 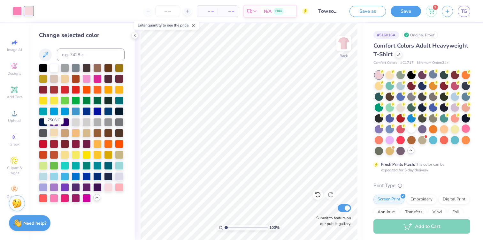 I want to click on span: Comfort Colors, so click(x=385, y=63).